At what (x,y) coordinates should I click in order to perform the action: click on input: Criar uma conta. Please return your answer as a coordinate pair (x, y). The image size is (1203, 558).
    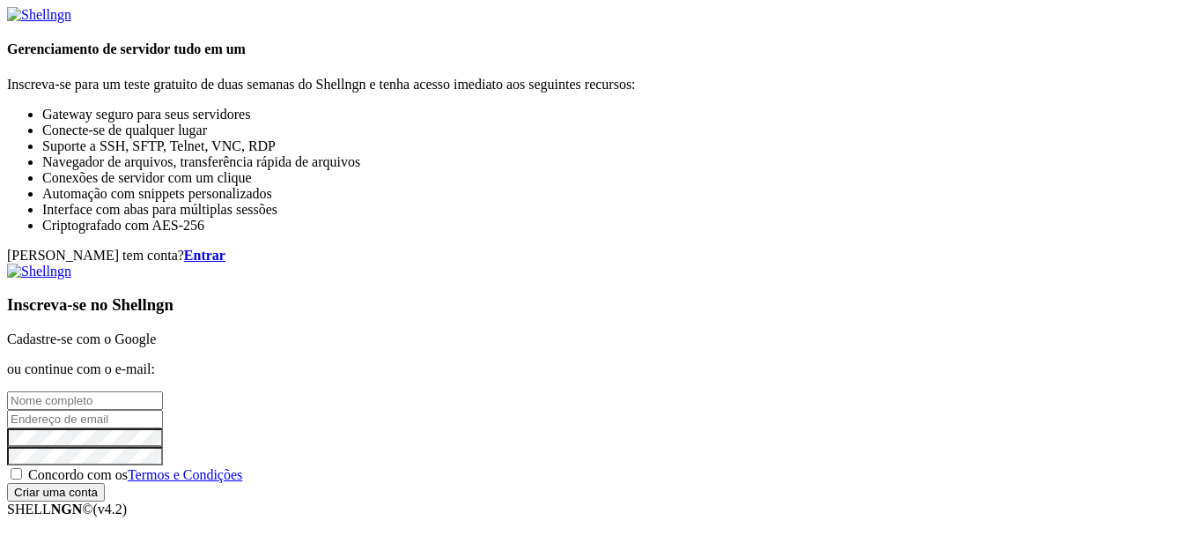
    Looking at the image, I should click on (55, 492).